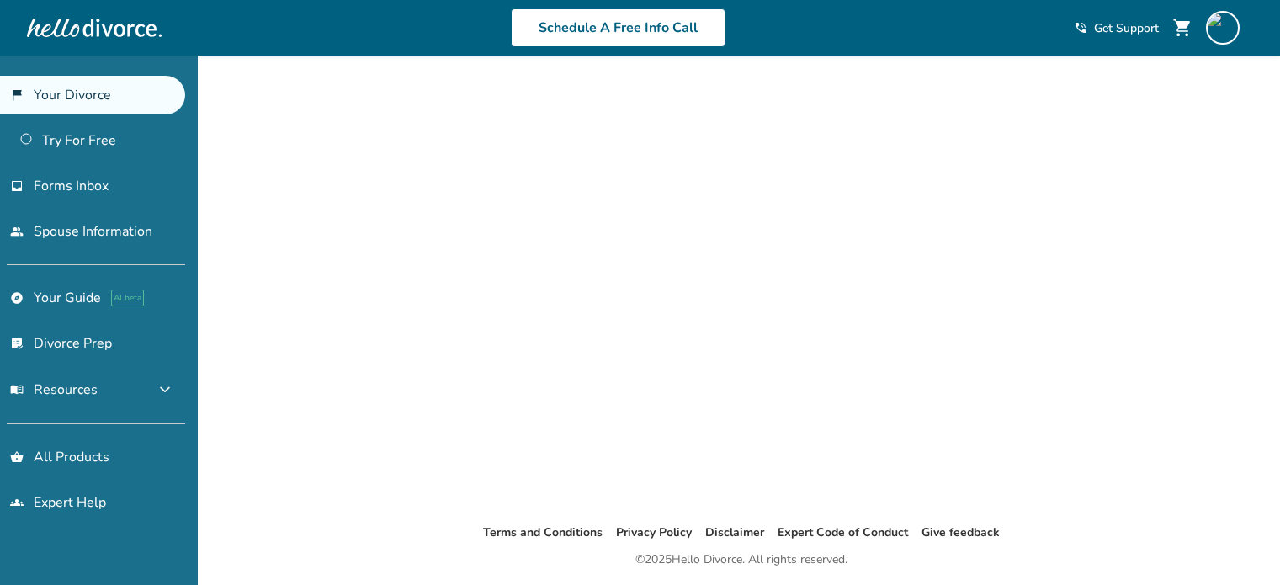 Image resolution: width=1280 pixels, height=585 pixels. What do you see at coordinates (1116, 28) in the screenshot?
I see `a: phone_in_talkGet Support` at bounding box center [1116, 28].